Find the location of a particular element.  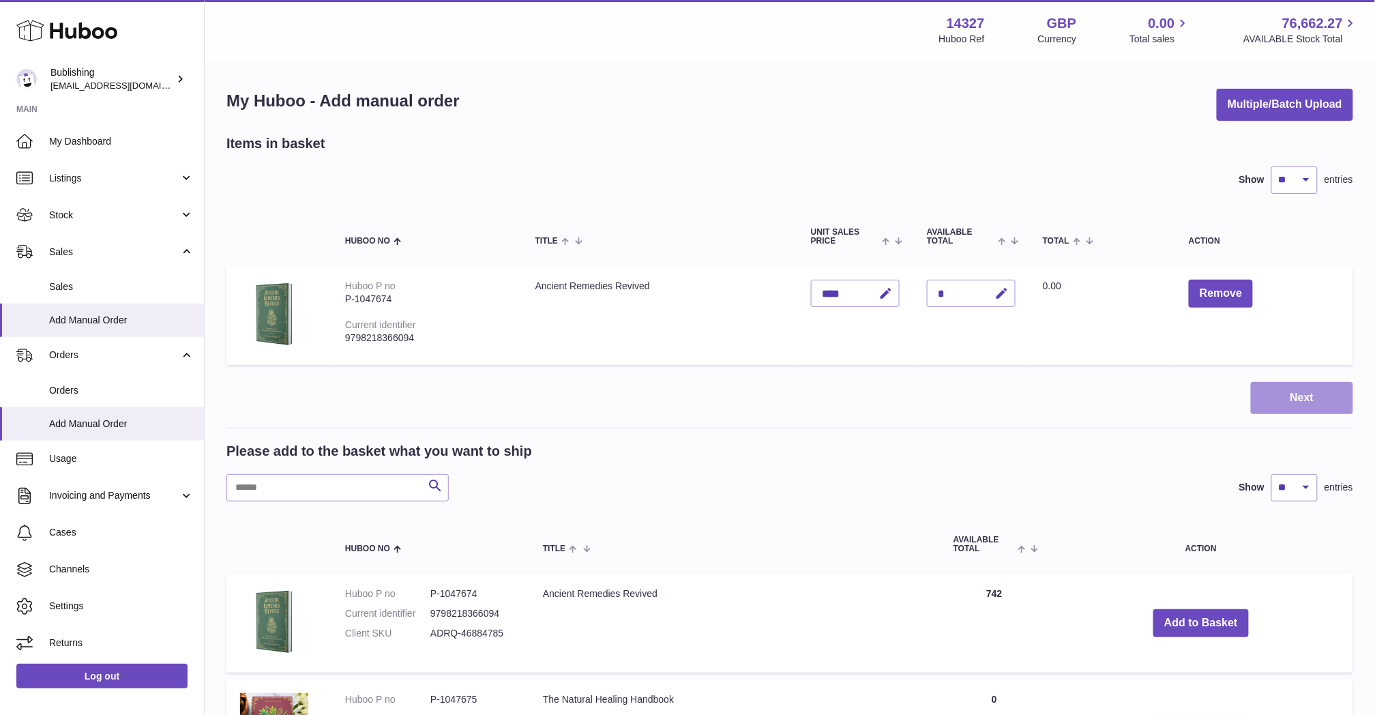

h2: Items in basket is located at coordinates (276, 143).